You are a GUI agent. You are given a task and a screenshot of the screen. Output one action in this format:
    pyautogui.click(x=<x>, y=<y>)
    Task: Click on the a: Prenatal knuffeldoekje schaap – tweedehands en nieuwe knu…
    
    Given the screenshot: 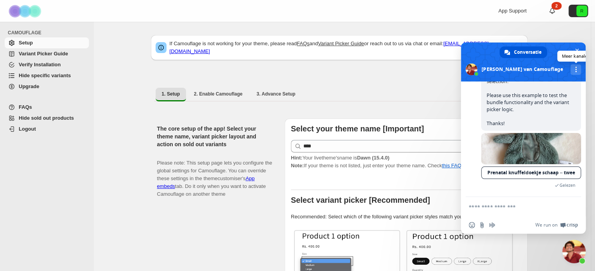 What is the action you would take?
    pyautogui.click(x=531, y=173)
    